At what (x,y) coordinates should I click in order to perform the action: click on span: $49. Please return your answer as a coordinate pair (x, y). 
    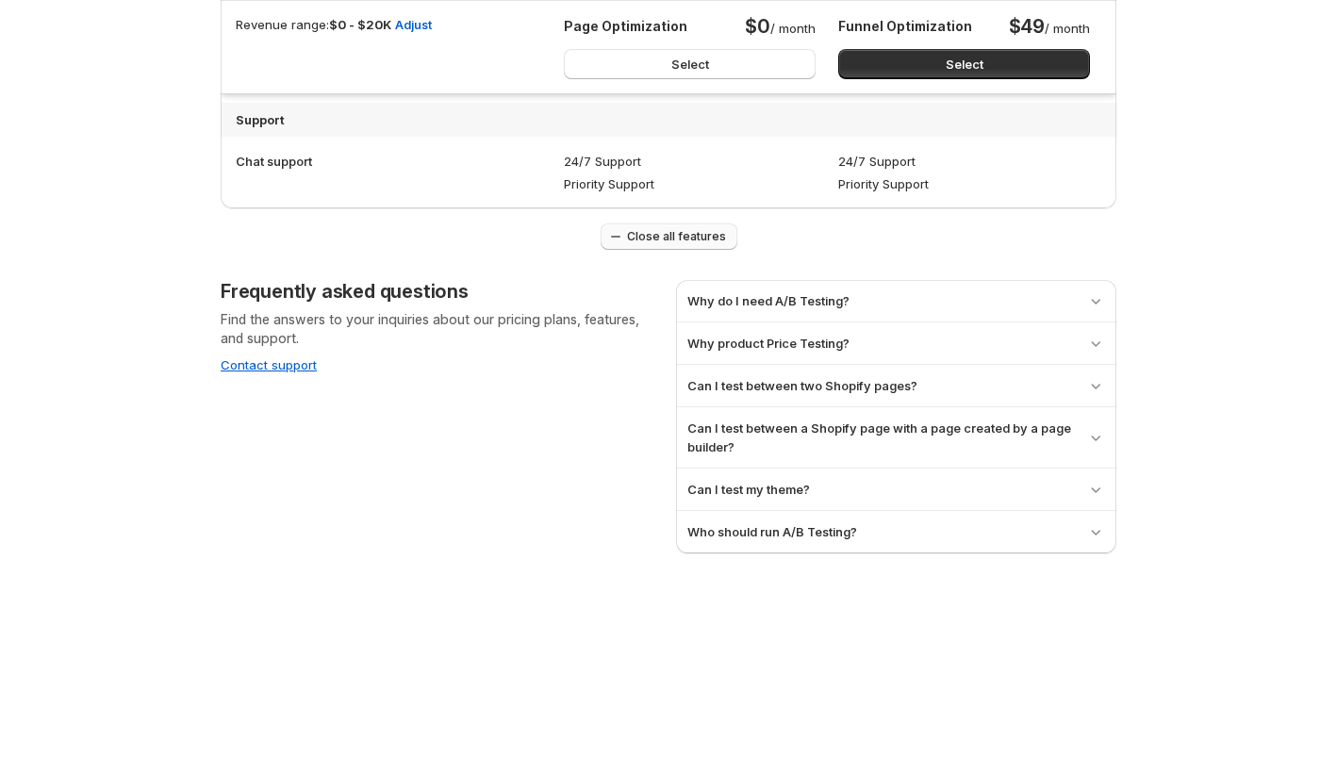
    Looking at the image, I should click on (1027, 26).